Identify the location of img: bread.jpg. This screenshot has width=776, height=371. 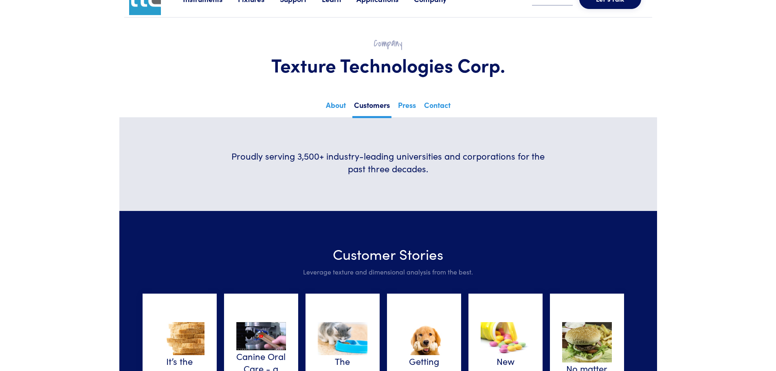
(180, 338).